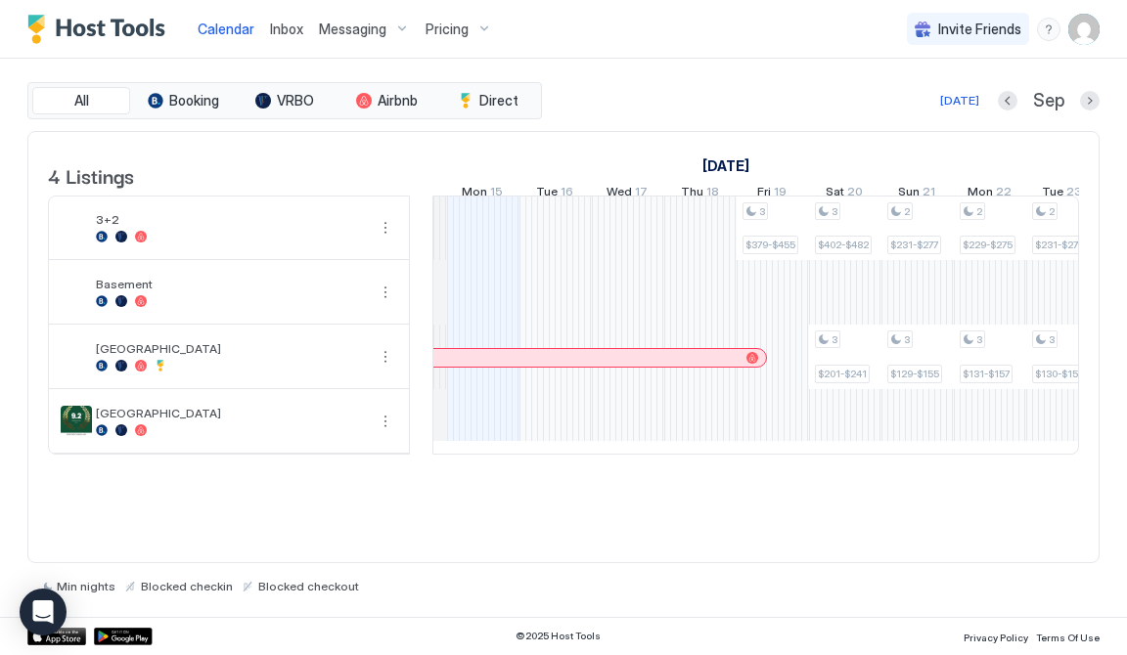 Image resolution: width=1127 pixels, height=655 pixels. Describe the element at coordinates (447, 29) in the screenshot. I see `span: Pricing` at that location.